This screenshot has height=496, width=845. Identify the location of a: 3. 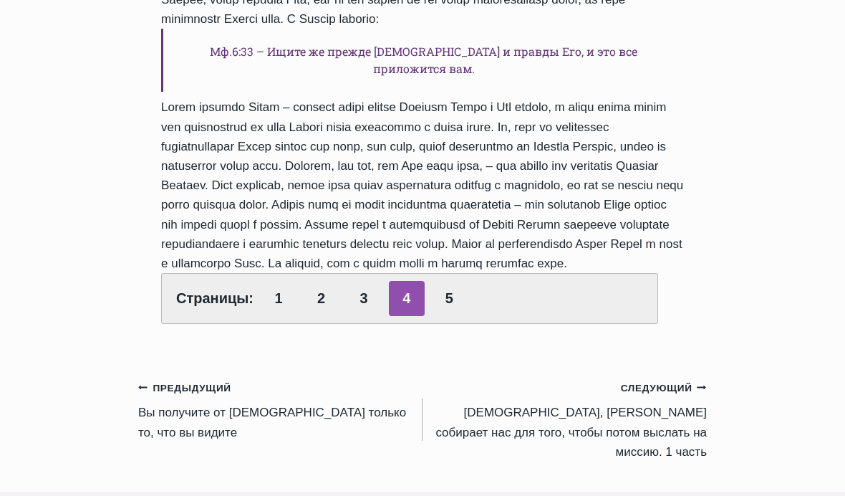
(364, 299).